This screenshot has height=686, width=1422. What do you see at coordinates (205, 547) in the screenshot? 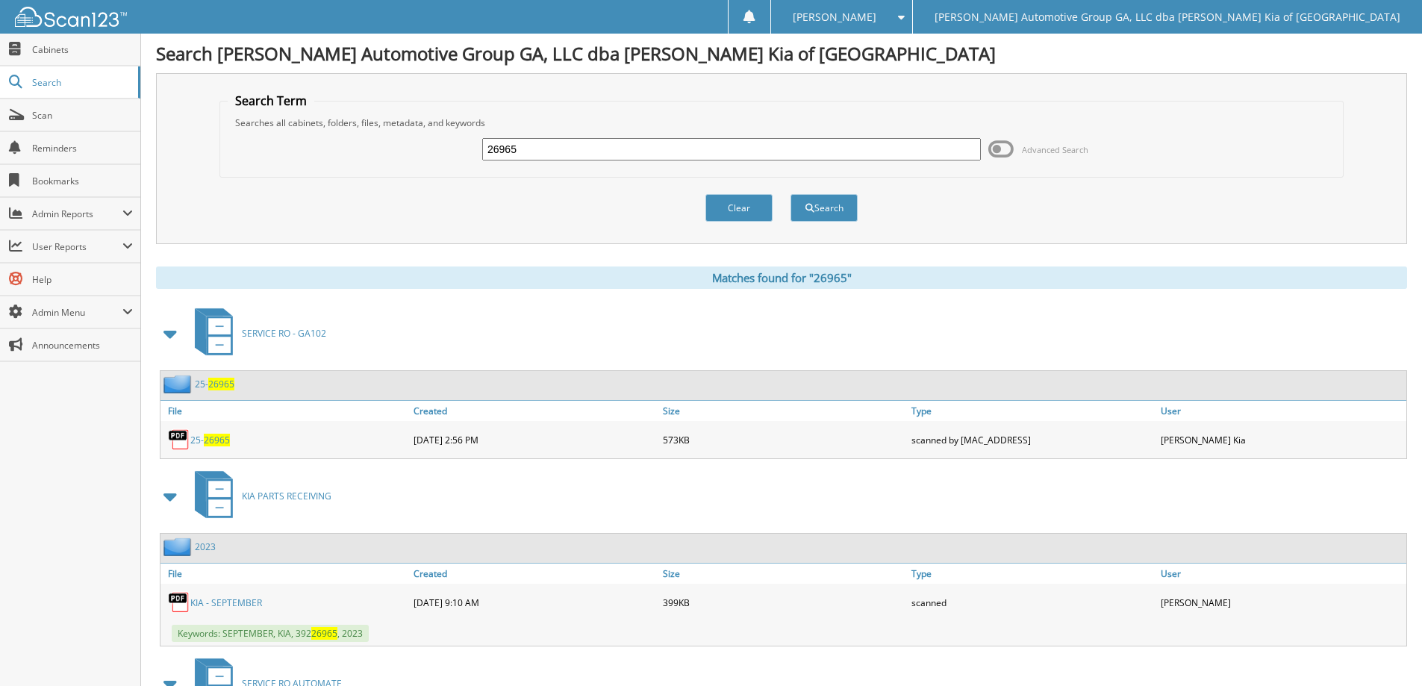
I see `a: 2023` at bounding box center [205, 547].